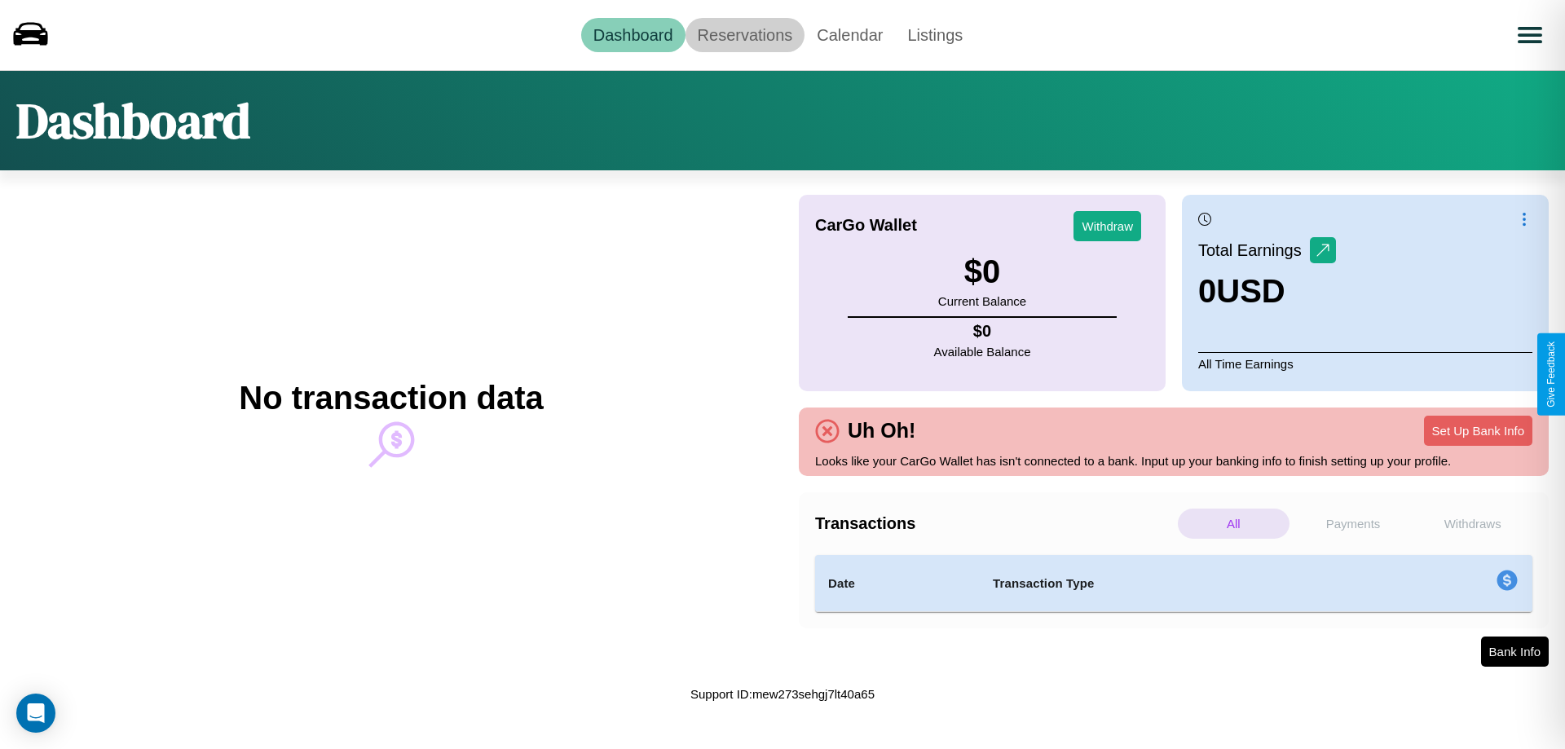 Image resolution: width=1565 pixels, height=749 pixels. I want to click on button: Open menu, so click(1530, 35).